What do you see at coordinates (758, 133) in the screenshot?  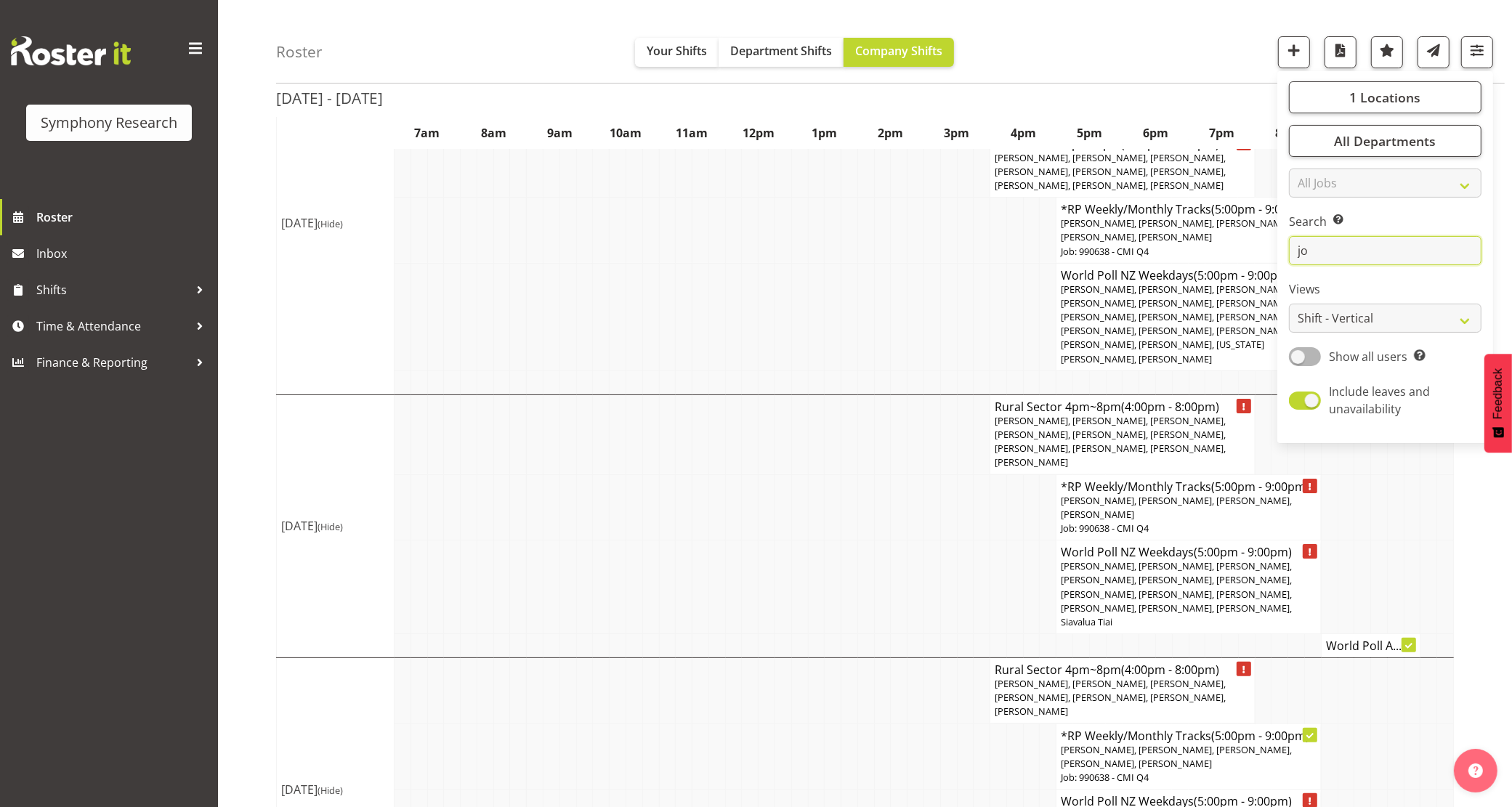 I see `th: 12pm` at bounding box center [758, 133].